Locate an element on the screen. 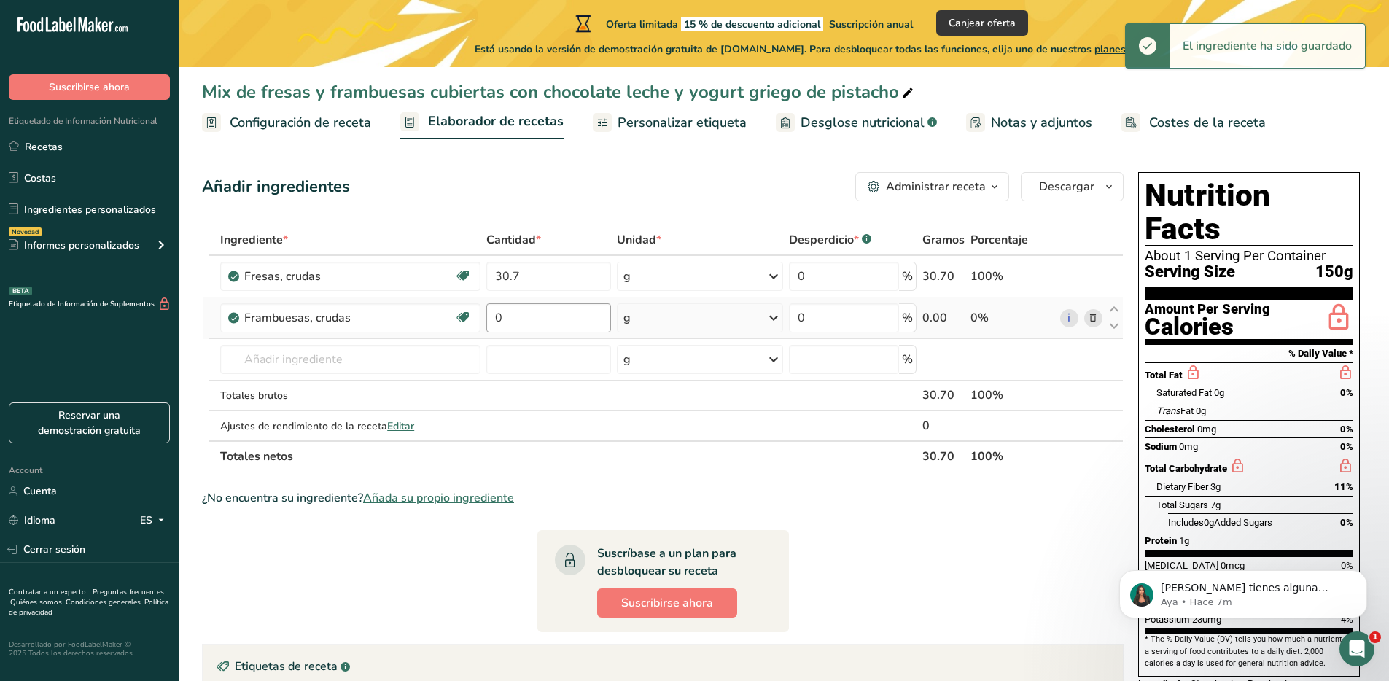 Image resolution: width=1389 pixels, height=681 pixels. span: Desglose nutricional is located at coordinates (863, 122).